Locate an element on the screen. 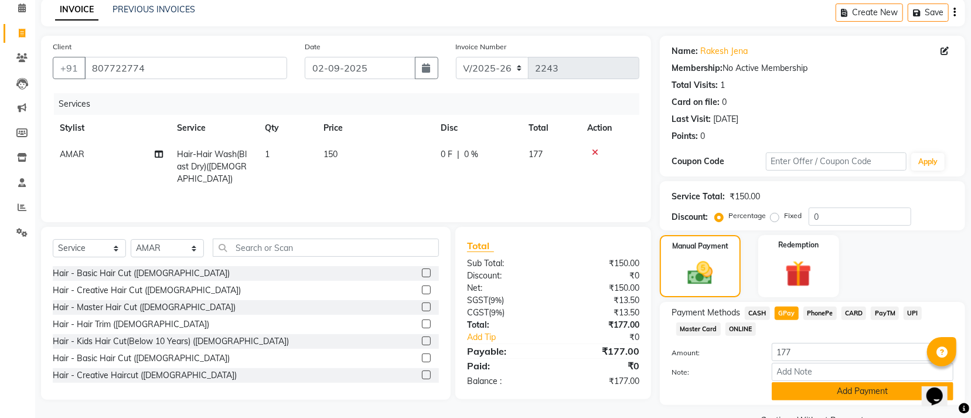 This screenshot has width=971, height=418. a: PREVIOUS INVOICES is located at coordinates (154, 9).